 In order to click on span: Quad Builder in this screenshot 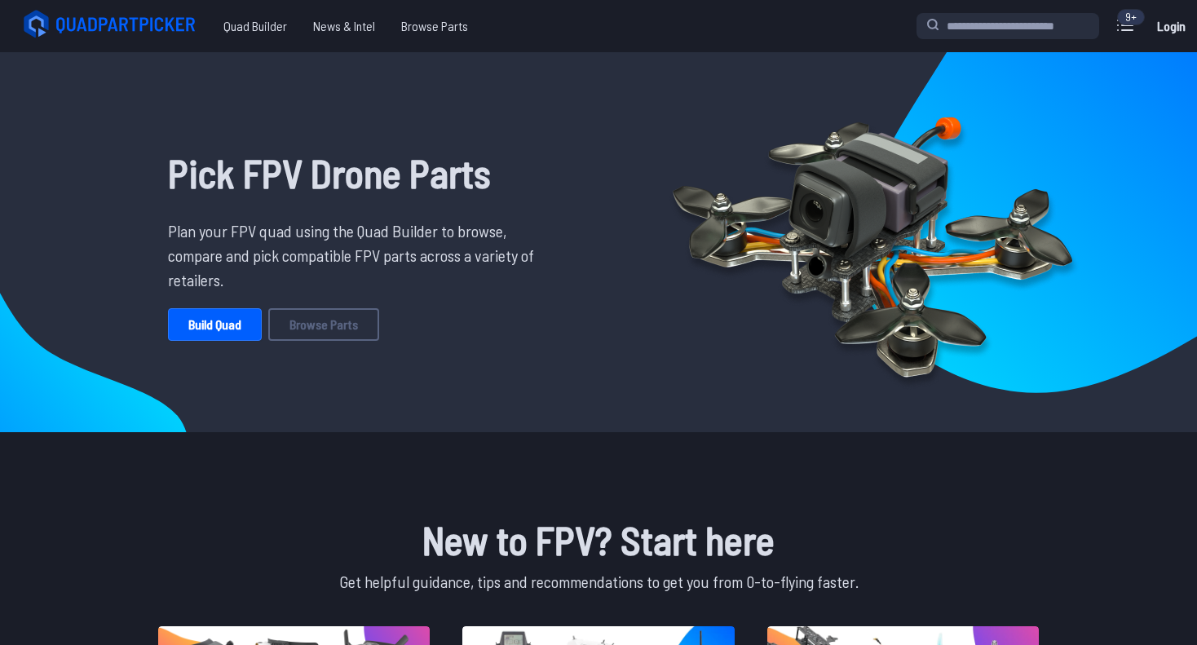, I will do `click(255, 26)`.